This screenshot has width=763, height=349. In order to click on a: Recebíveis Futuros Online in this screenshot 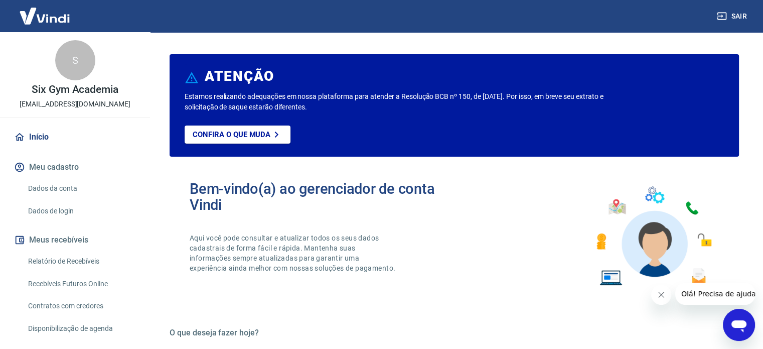, I will do `click(81, 284)`.